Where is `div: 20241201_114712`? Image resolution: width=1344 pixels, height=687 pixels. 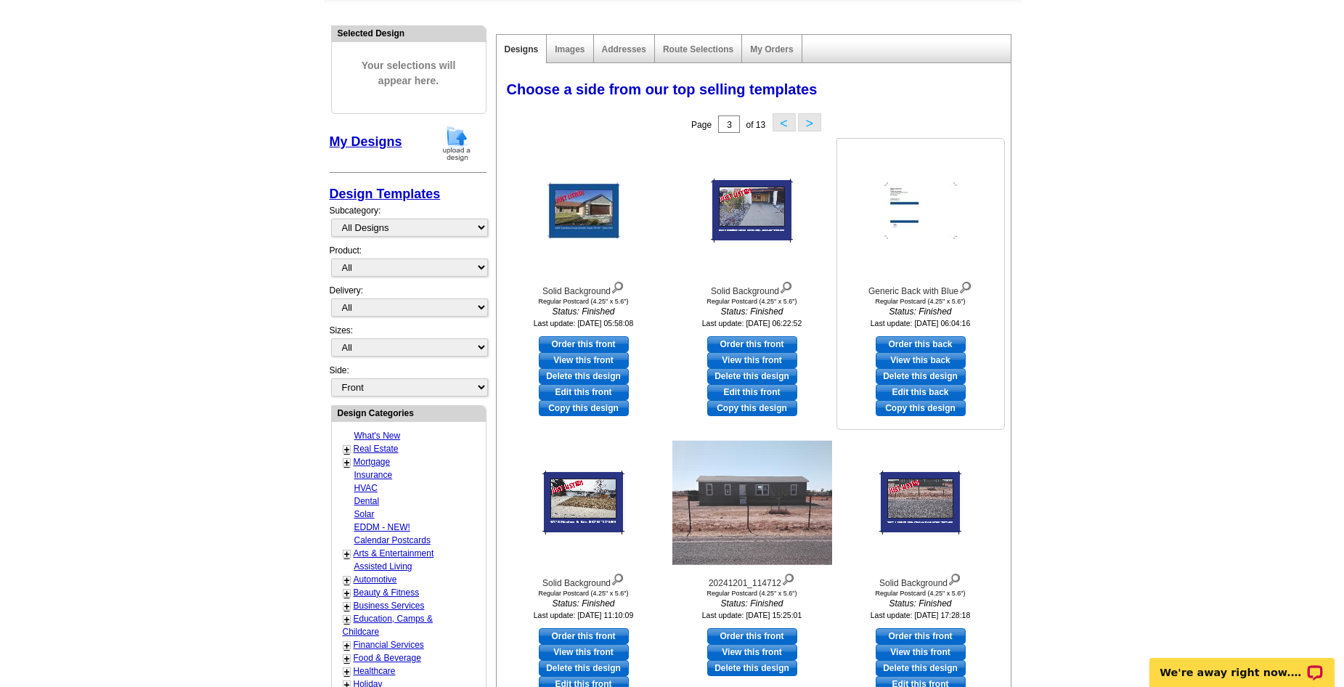
div: 20241201_114712 is located at coordinates (752, 579).